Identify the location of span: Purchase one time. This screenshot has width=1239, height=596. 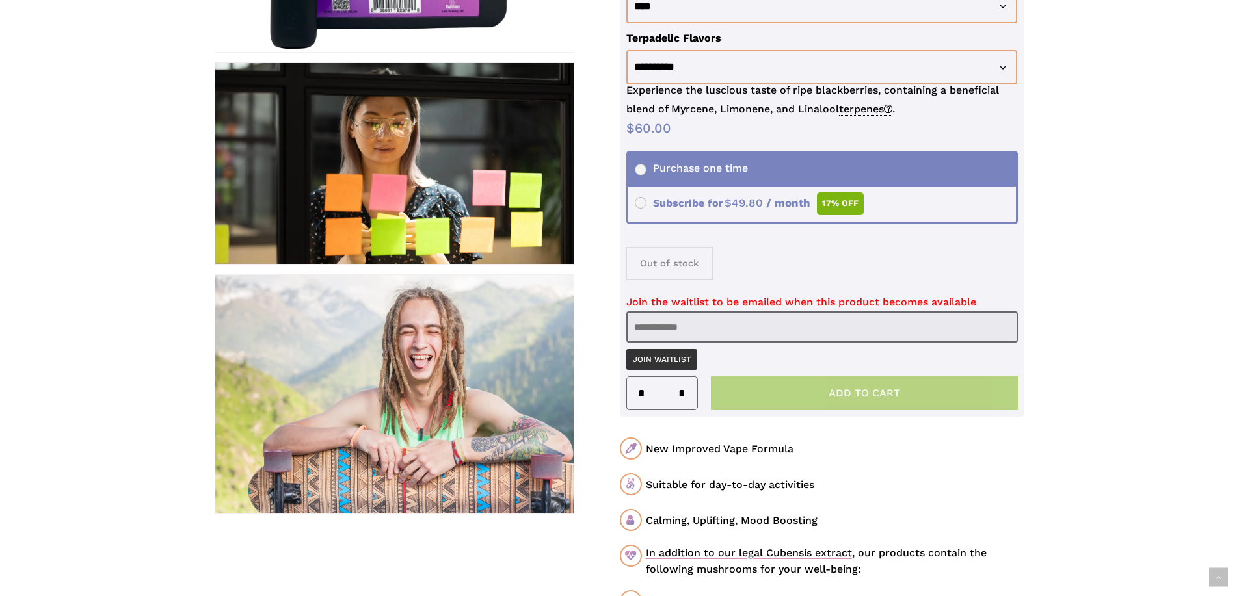
(691, 168).